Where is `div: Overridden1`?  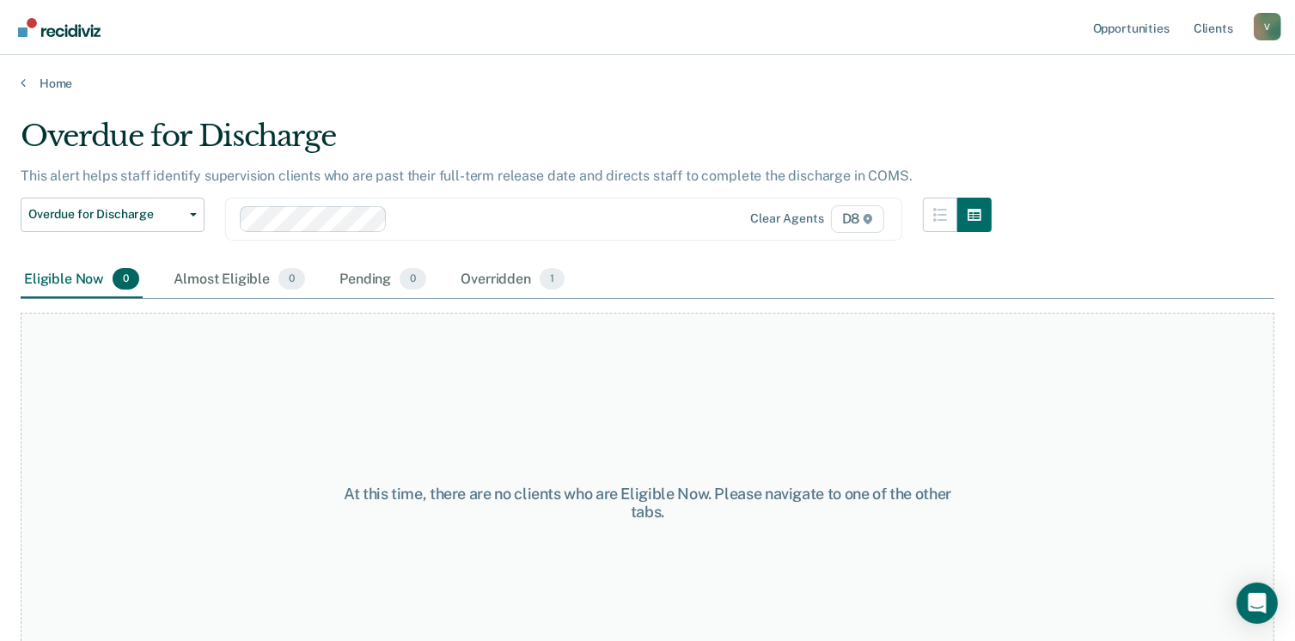
div: Overridden1 is located at coordinates (512, 280).